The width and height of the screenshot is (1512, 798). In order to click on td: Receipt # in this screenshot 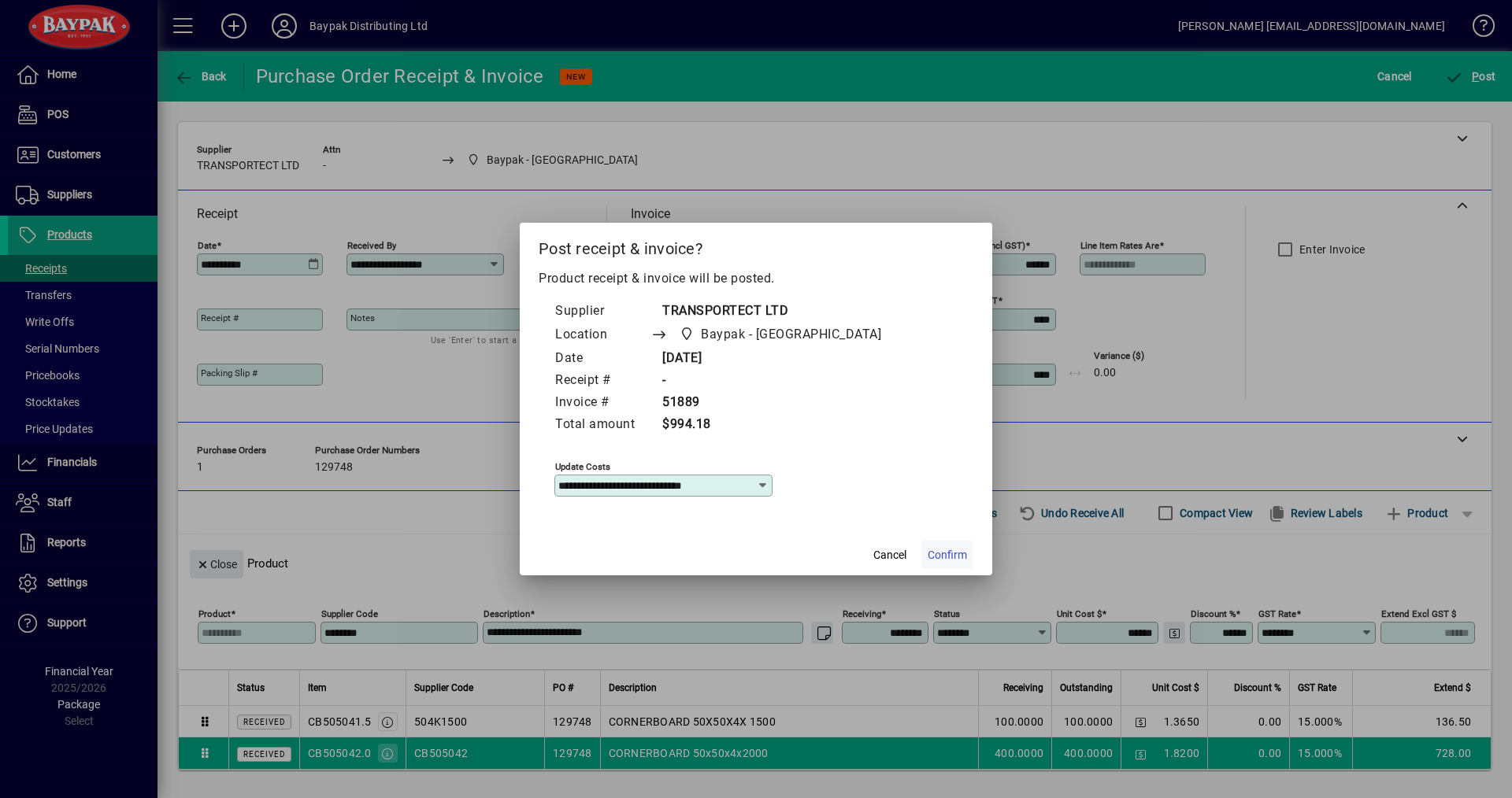, I will do `click(602, 381)`.